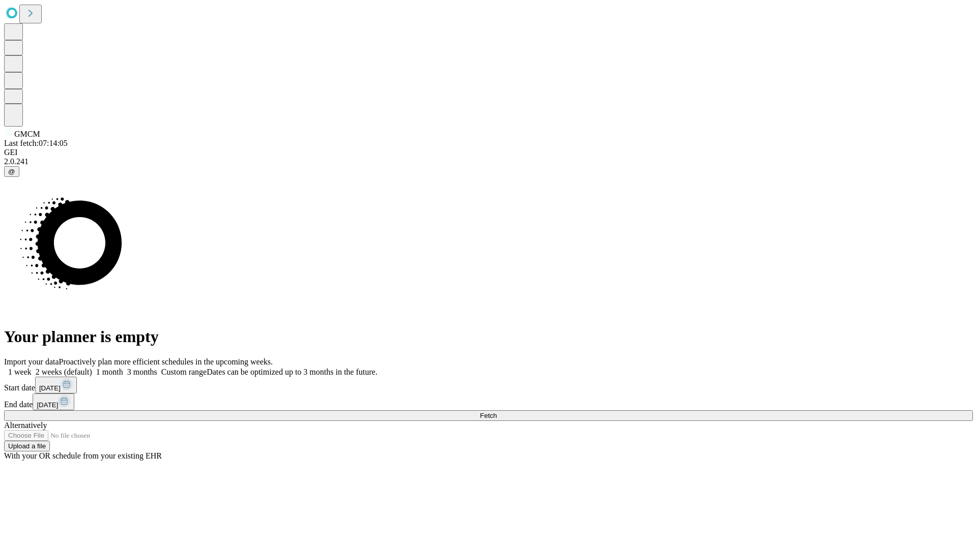  I want to click on div: End date, so click(488, 402).